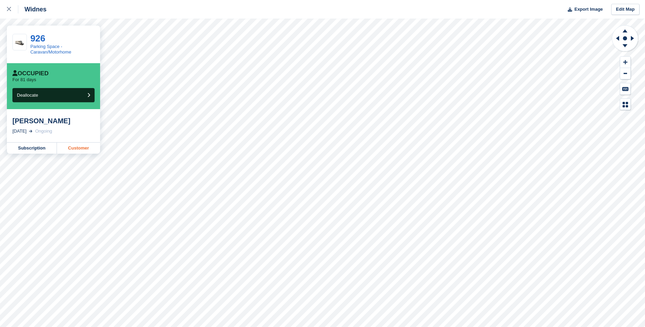 This screenshot has width=645, height=327. I want to click on a: Customer, so click(78, 148).